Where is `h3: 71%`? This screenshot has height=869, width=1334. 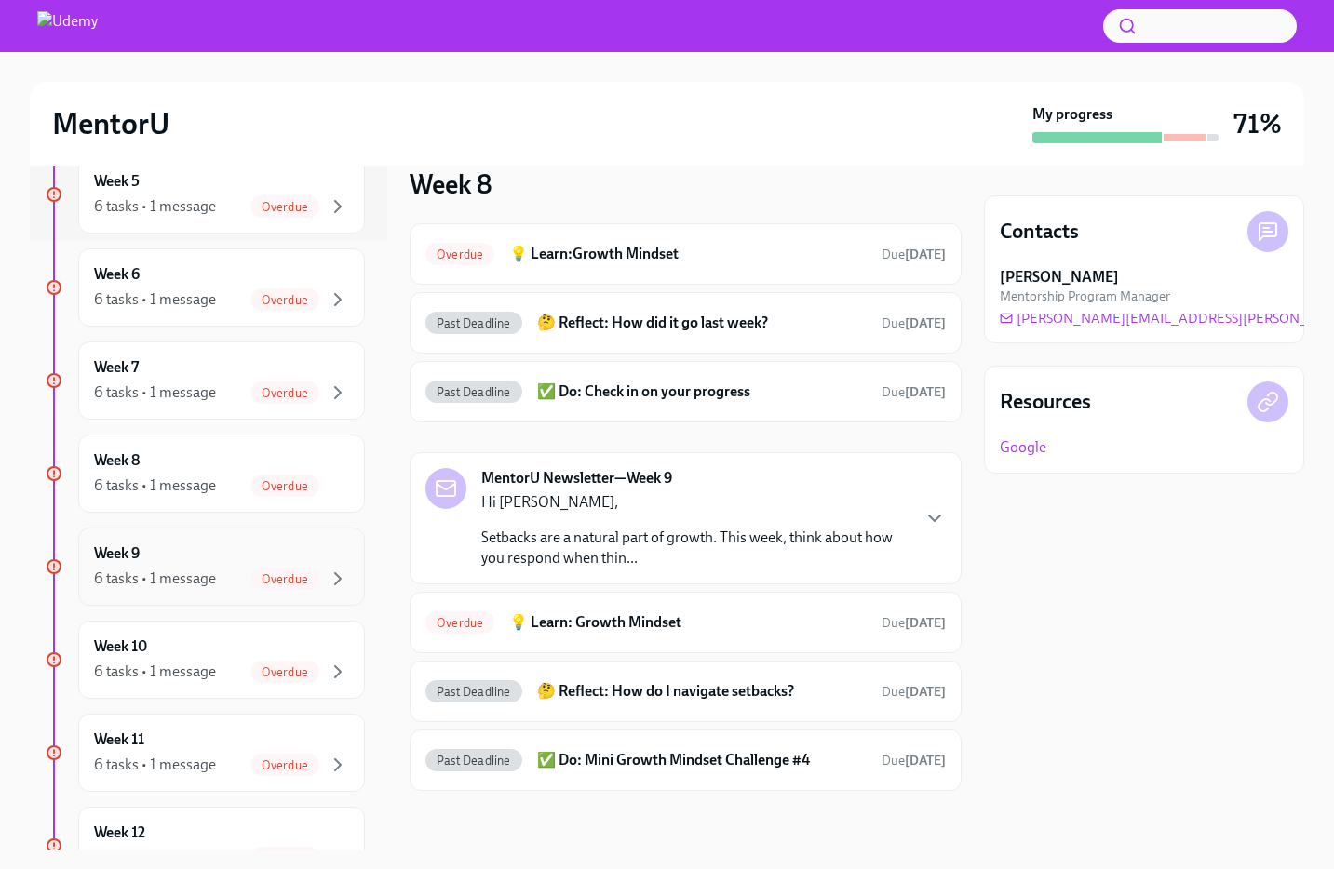 h3: 71% is located at coordinates (1257, 124).